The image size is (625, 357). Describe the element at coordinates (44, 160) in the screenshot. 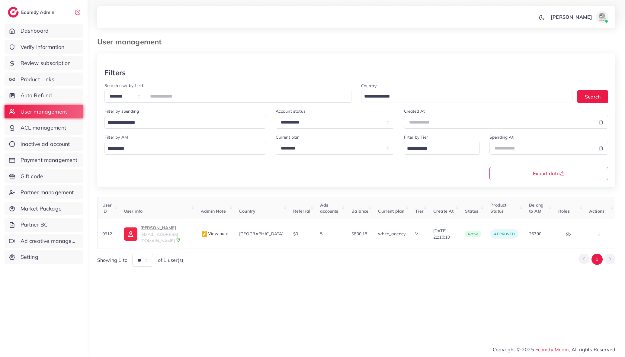

I see `a: Payment management` at that location.